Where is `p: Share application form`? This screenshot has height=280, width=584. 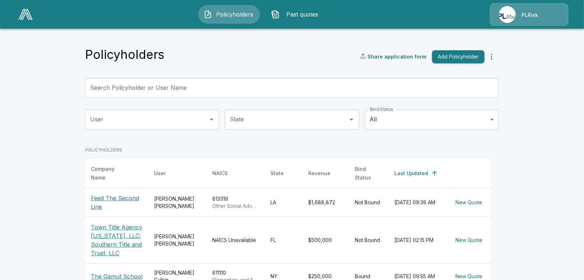 p: Share application form is located at coordinates (397, 56).